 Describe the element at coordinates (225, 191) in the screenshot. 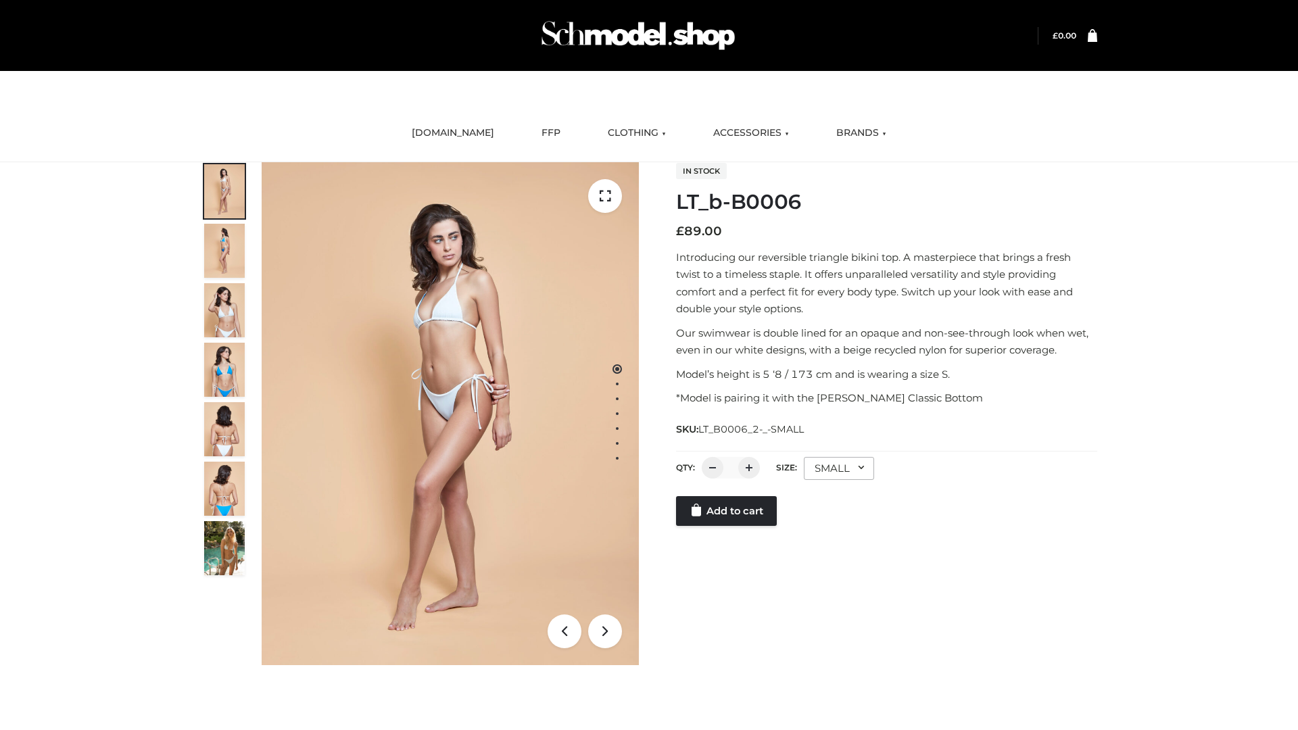

I see `img: ArielClassicBikiniTop_CloudNine_AzureSky_OW114ECO_1-scaled.jpg` at that location.